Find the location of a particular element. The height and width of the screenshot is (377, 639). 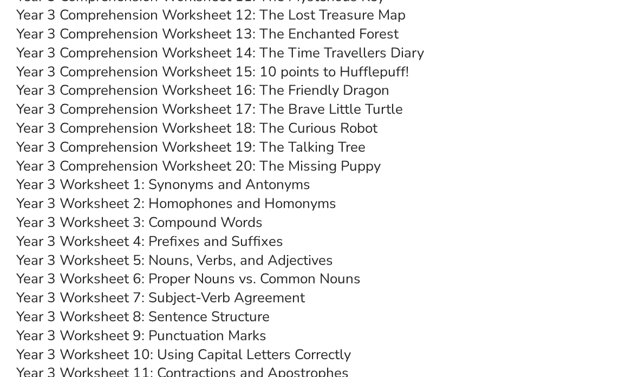

a: Year 3 Comprehension Worksheet 19: The Talking Tree is located at coordinates (191, 147).